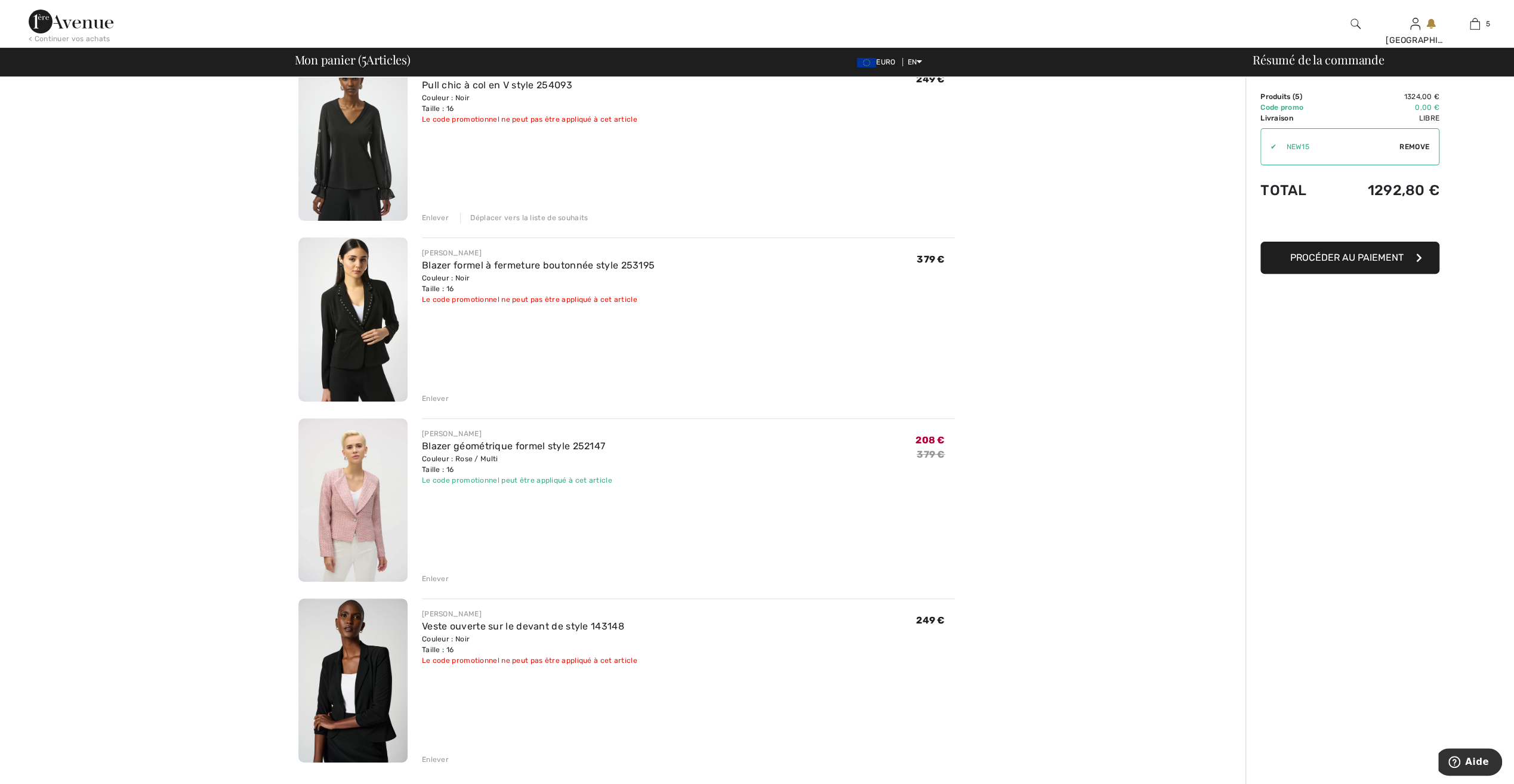 The width and height of the screenshot is (1514, 784). Describe the element at coordinates (497, 84) in the screenshot. I see `a: Pull chic à col en V style 254093` at that location.